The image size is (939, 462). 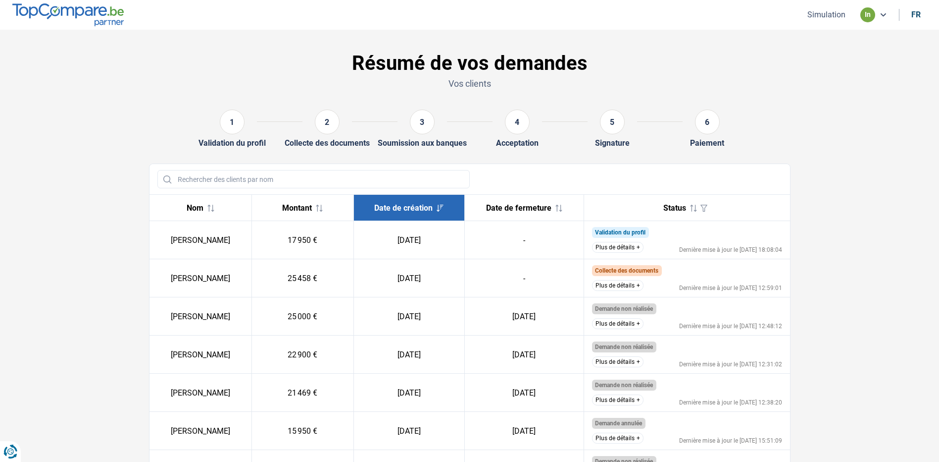 What do you see at coordinates (297, 208) in the screenshot?
I see `span: Montant` at bounding box center [297, 208].